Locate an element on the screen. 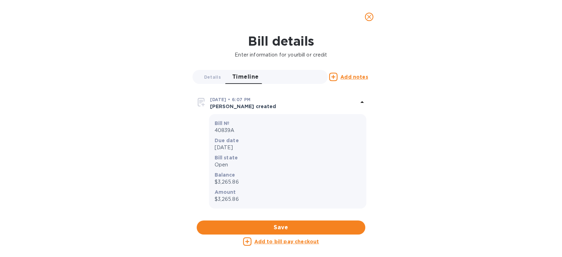 Image resolution: width=562 pixels, height=257 pixels. span: Details is located at coordinates (212, 77).